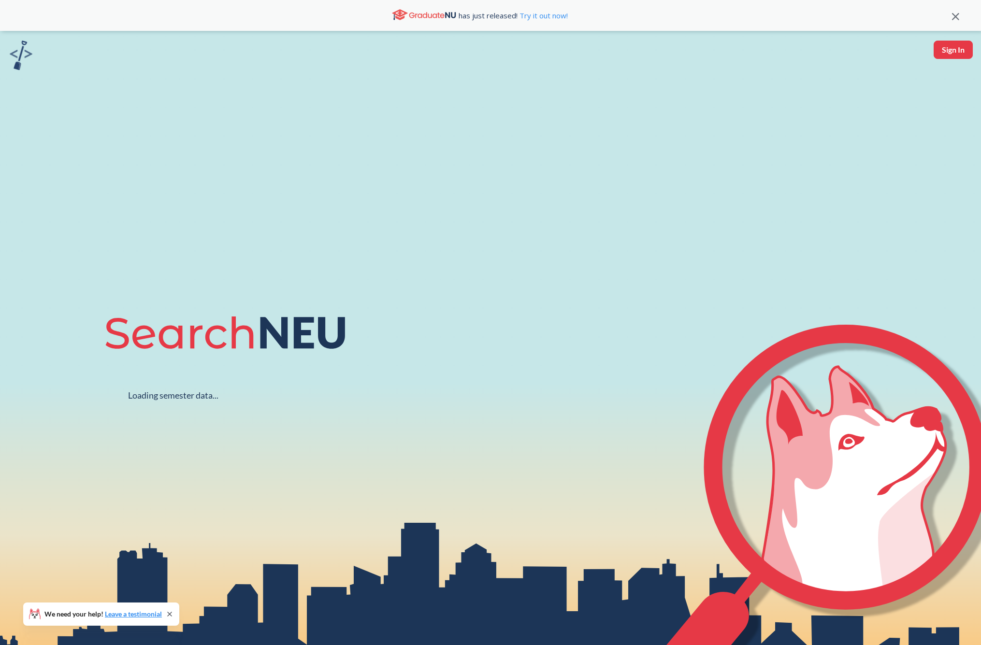 The width and height of the screenshot is (981, 645). Describe the element at coordinates (103, 614) in the screenshot. I see `span: We need your help!` at that location.